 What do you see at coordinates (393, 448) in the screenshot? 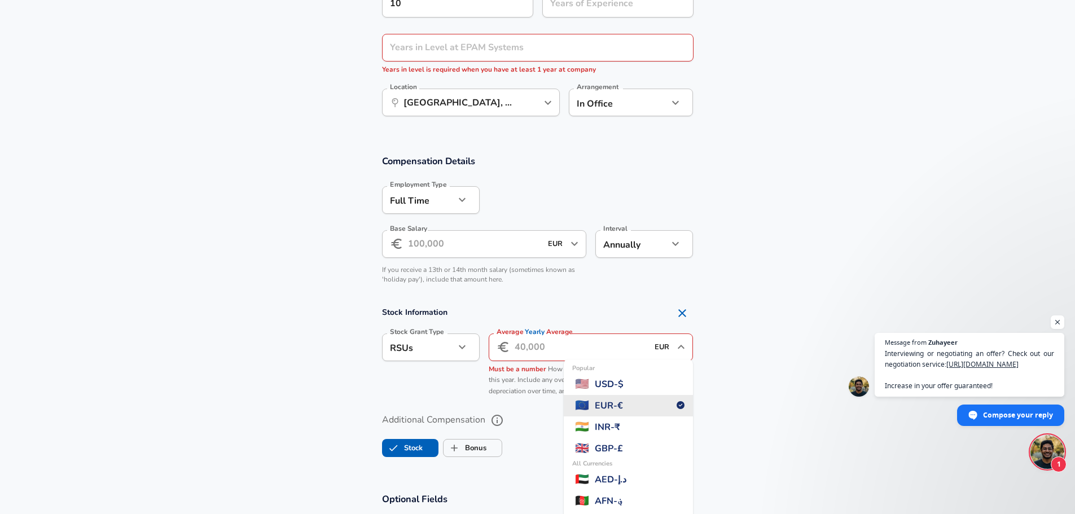
I see `span: Stock` at bounding box center [393, 448].